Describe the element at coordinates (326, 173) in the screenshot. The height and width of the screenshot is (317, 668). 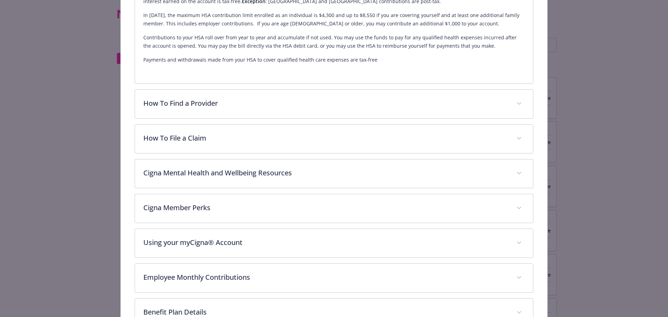
I see `p: Cigna Mental Health and Wellbeing Resources` at that location.